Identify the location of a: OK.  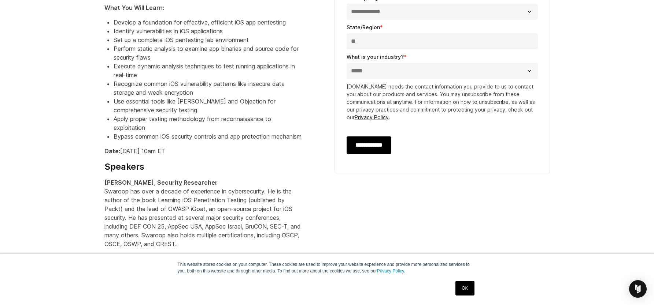
(464, 288).